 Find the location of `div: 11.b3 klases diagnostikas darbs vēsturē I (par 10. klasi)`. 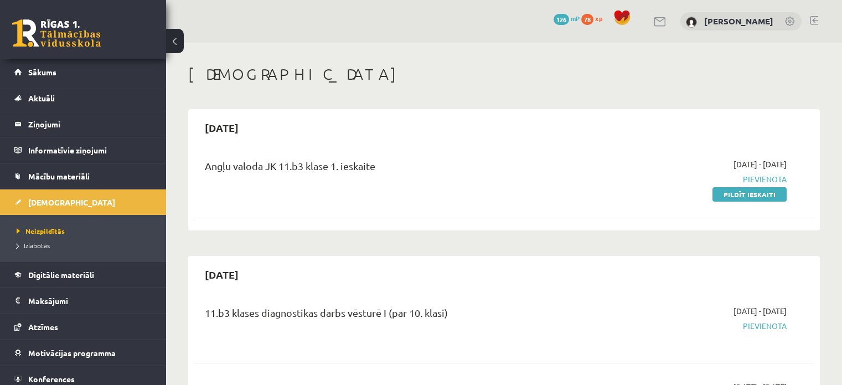

div: 11.b3 klases diagnostikas darbs vēsturē I (par 10. klasi) is located at coordinates (396, 315).